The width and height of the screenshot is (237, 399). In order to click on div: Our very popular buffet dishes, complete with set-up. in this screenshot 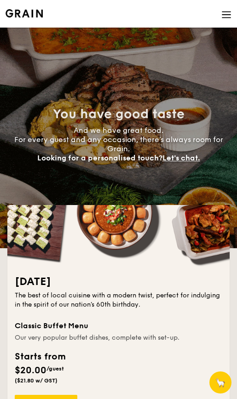, I will do `click(118, 338)`.